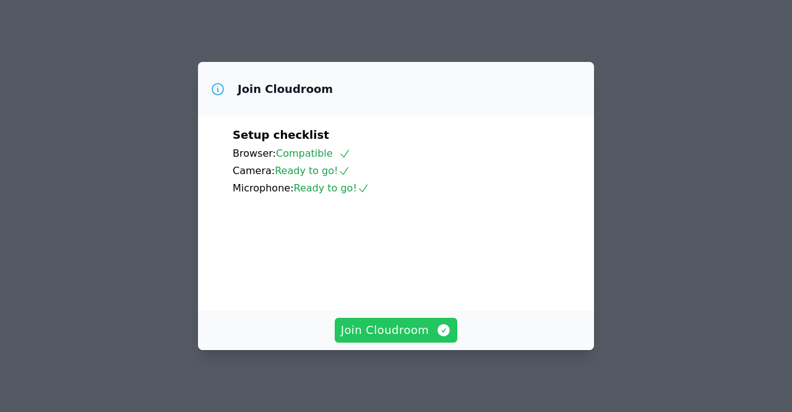  What do you see at coordinates (285, 89) in the screenshot?
I see `h3: Join Cloudroom` at bounding box center [285, 89].